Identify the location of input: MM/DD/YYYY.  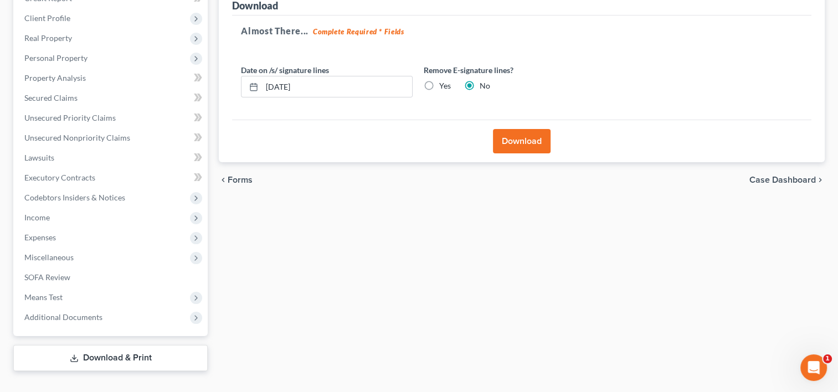
(337, 87).